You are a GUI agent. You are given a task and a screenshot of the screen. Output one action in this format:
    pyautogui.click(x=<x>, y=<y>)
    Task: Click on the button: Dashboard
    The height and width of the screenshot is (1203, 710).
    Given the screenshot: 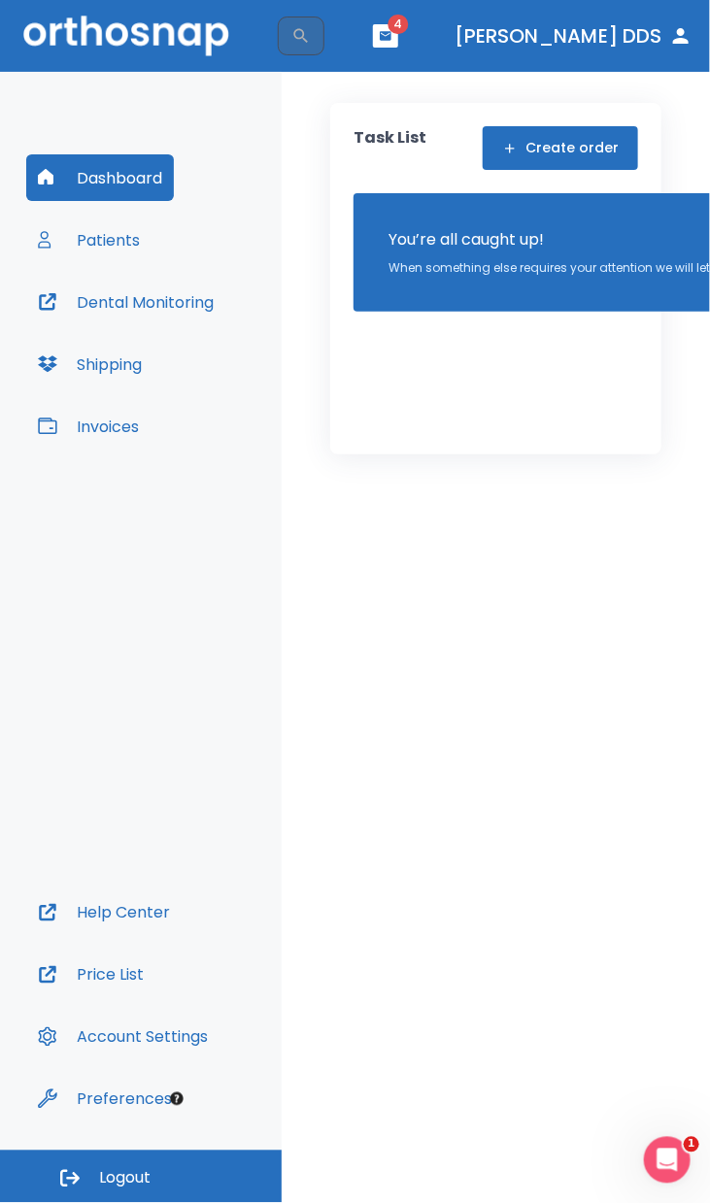 What is the action you would take?
    pyautogui.click(x=100, y=178)
    